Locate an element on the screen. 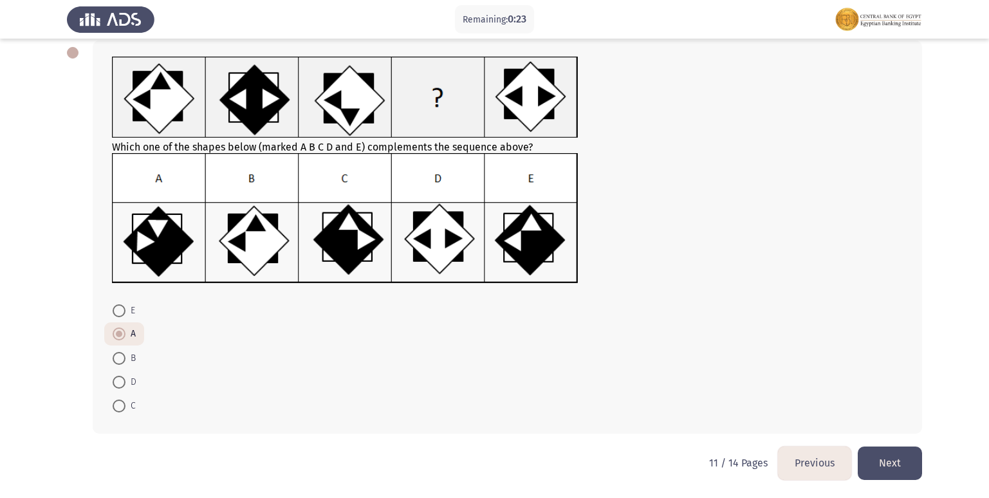 The height and width of the screenshot is (498, 989). img: UkFYMDAxMDhCLnBuZzE2MjIwMzUwMjgyNzM=.png is located at coordinates (345, 218).